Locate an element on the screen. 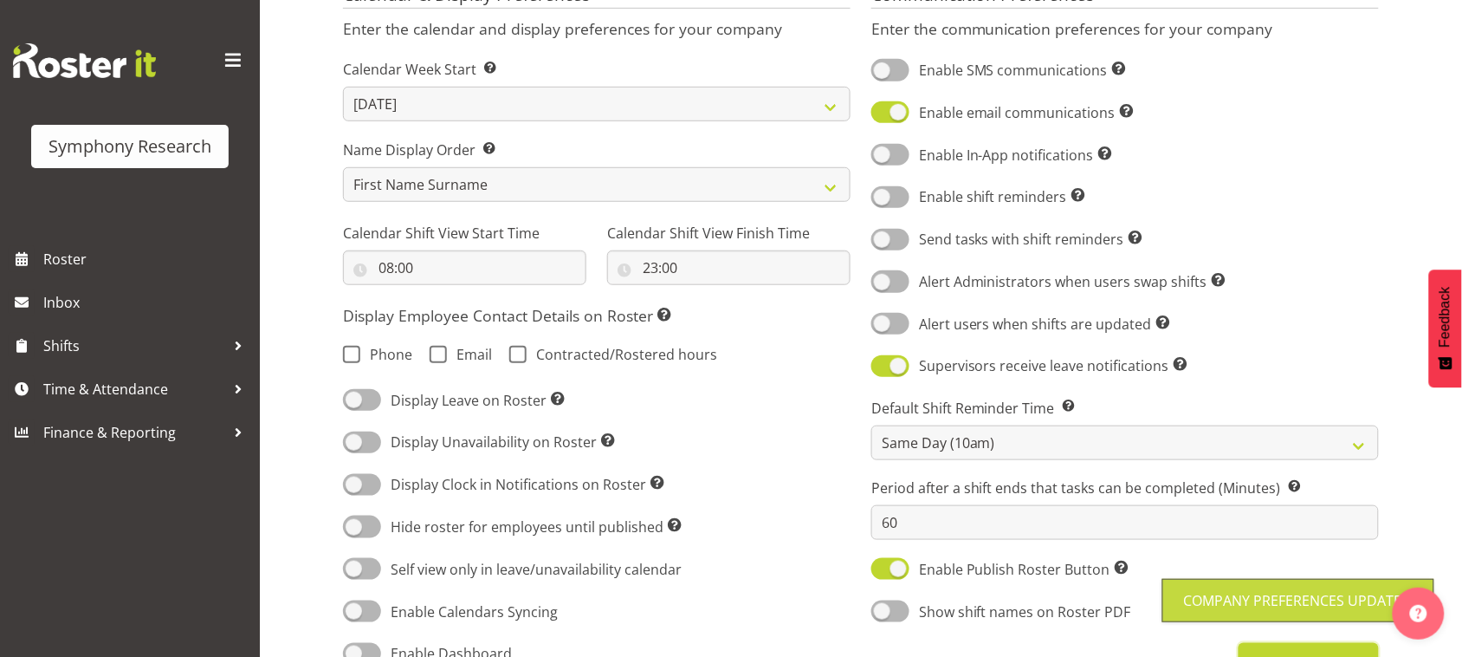 This screenshot has width=1462, height=657. p: Enter the communication preferences for your company is located at coordinates (1125, 29).